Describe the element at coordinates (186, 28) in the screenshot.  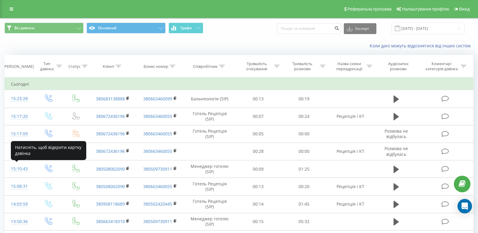
I see `button: Графік` at that location.